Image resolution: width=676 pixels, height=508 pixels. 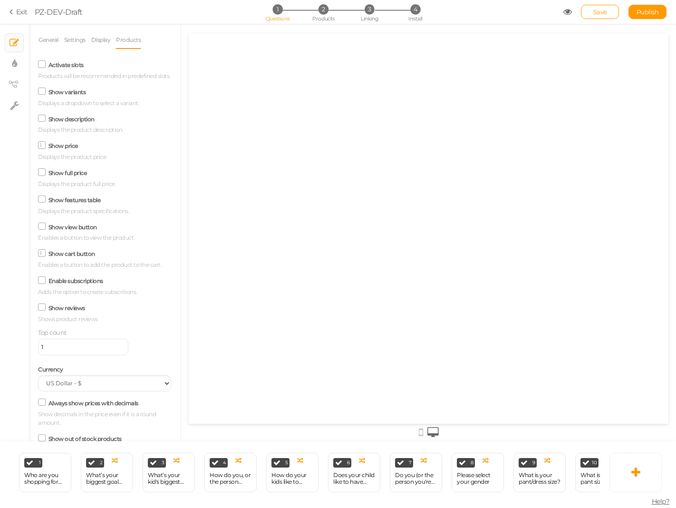 What do you see at coordinates (87, 292) in the screenshot?
I see `small: Adds the option to create subscritions.` at bounding box center [87, 292].